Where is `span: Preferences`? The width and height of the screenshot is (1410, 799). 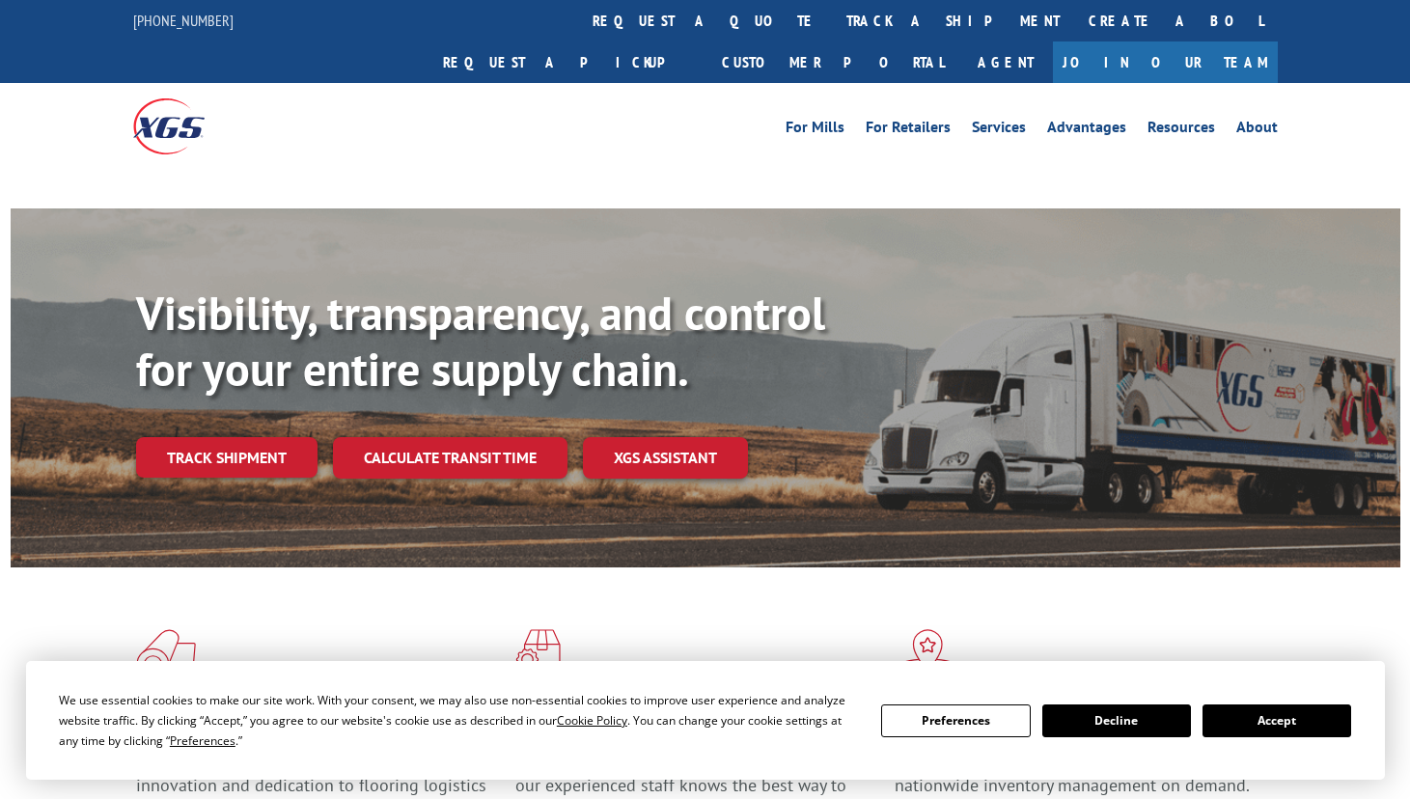 span: Preferences is located at coordinates (203, 740).